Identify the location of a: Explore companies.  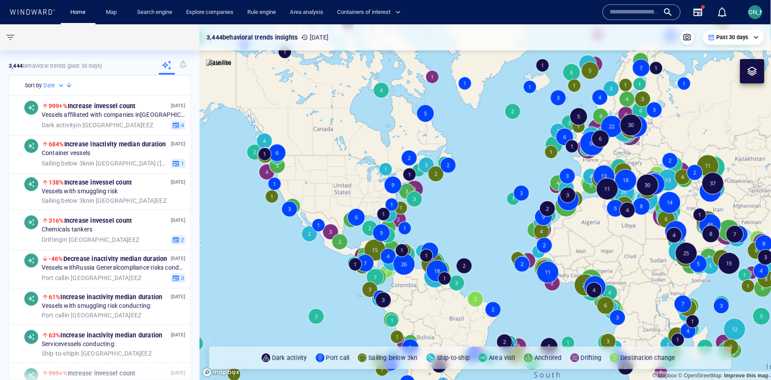
(210, 12).